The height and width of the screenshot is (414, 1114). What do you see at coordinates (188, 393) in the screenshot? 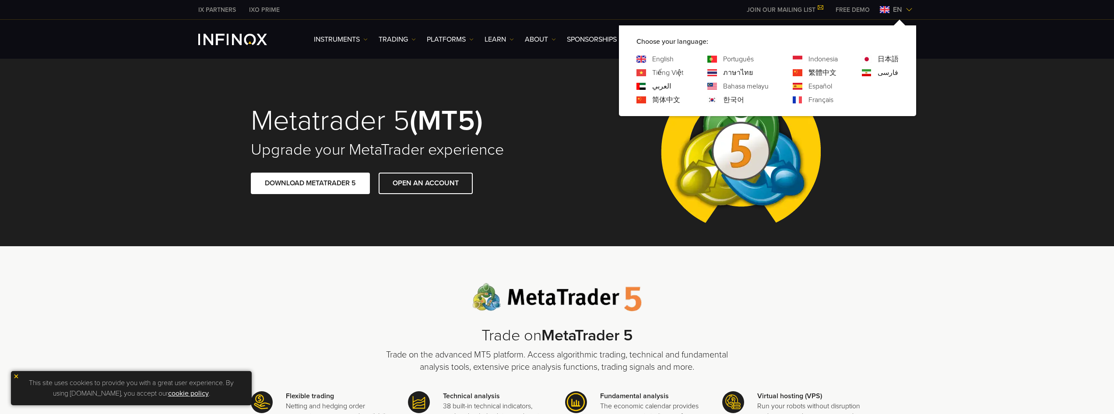
I see `a: cookie policy` at bounding box center [188, 393].